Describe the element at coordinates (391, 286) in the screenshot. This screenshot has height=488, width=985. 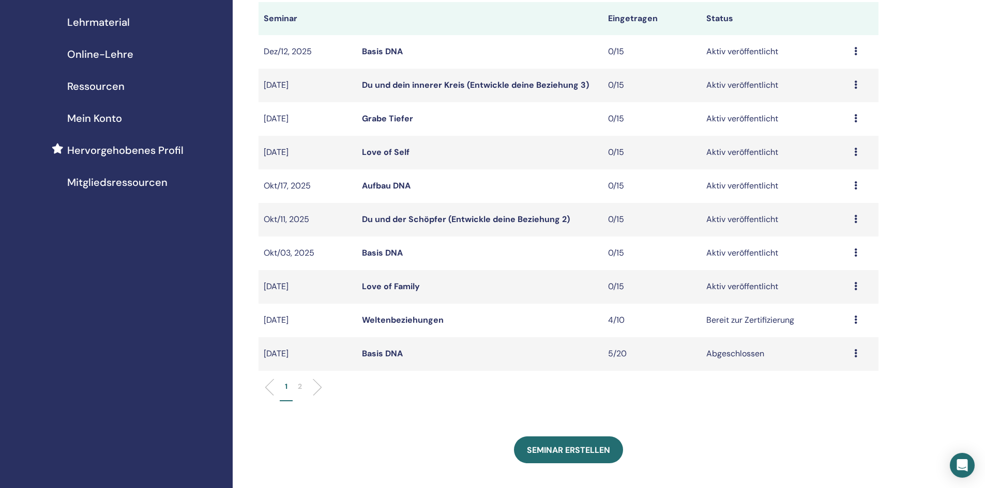
I see `a: Love of Family` at that location.